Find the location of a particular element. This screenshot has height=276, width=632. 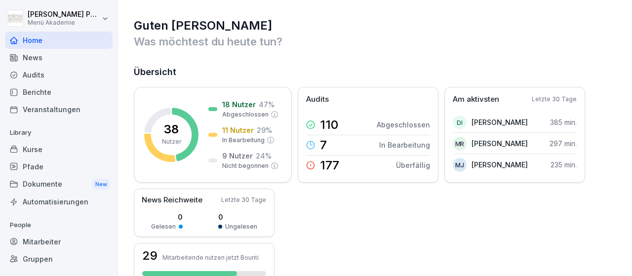

a: Veranstaltungen is located at coordinates (59, 109).